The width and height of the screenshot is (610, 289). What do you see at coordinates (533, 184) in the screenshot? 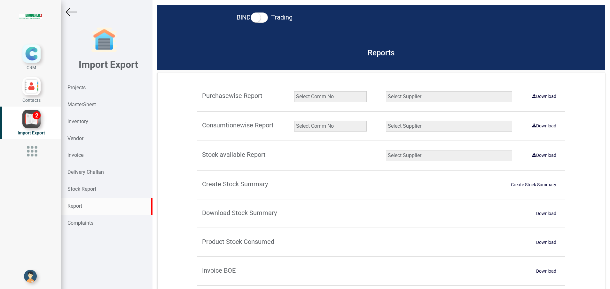
I see `button: Create Stock Summary` at bounding box center [533, 184].